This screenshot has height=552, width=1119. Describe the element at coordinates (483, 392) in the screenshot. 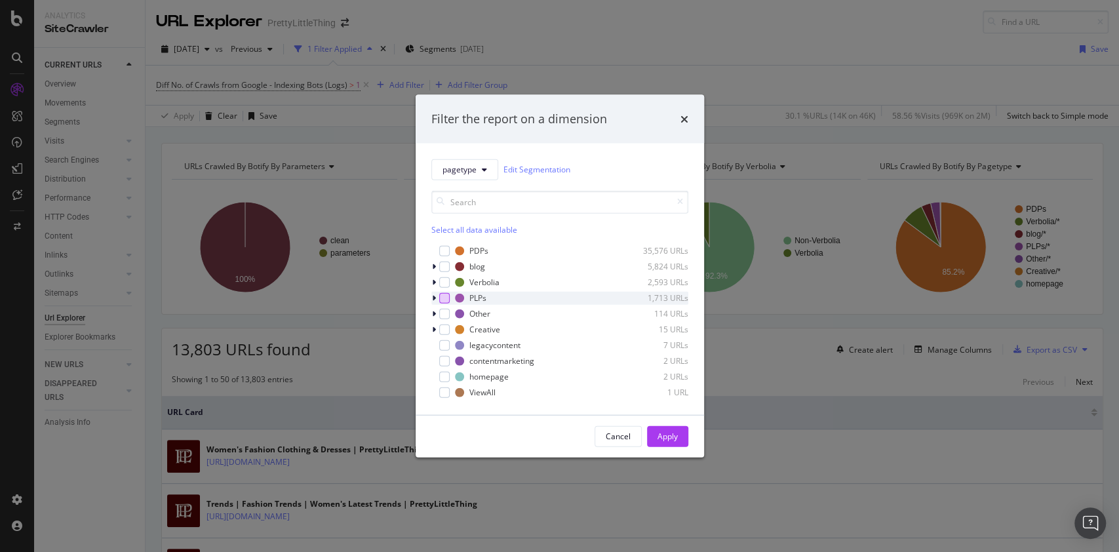

I see `div: ViewAll` at that location.